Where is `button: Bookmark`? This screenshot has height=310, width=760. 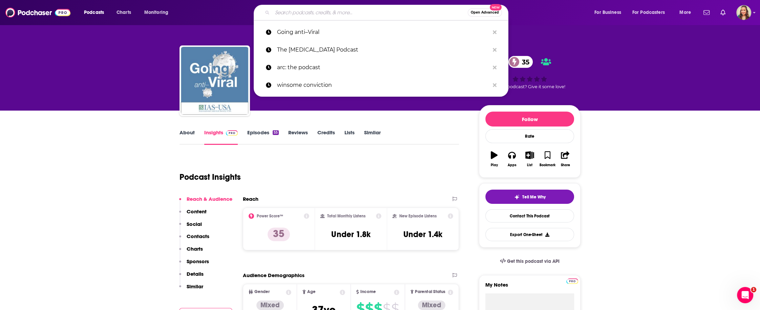 button: Bookmark is located at coordinates (547, 159).